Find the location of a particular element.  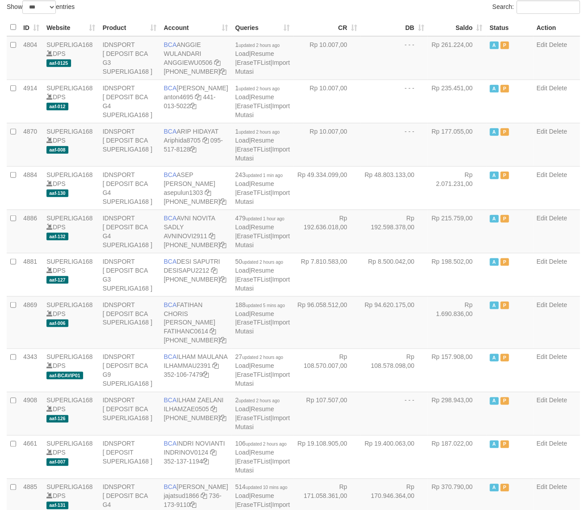

label: Search: is located at coordinates (537, 7).